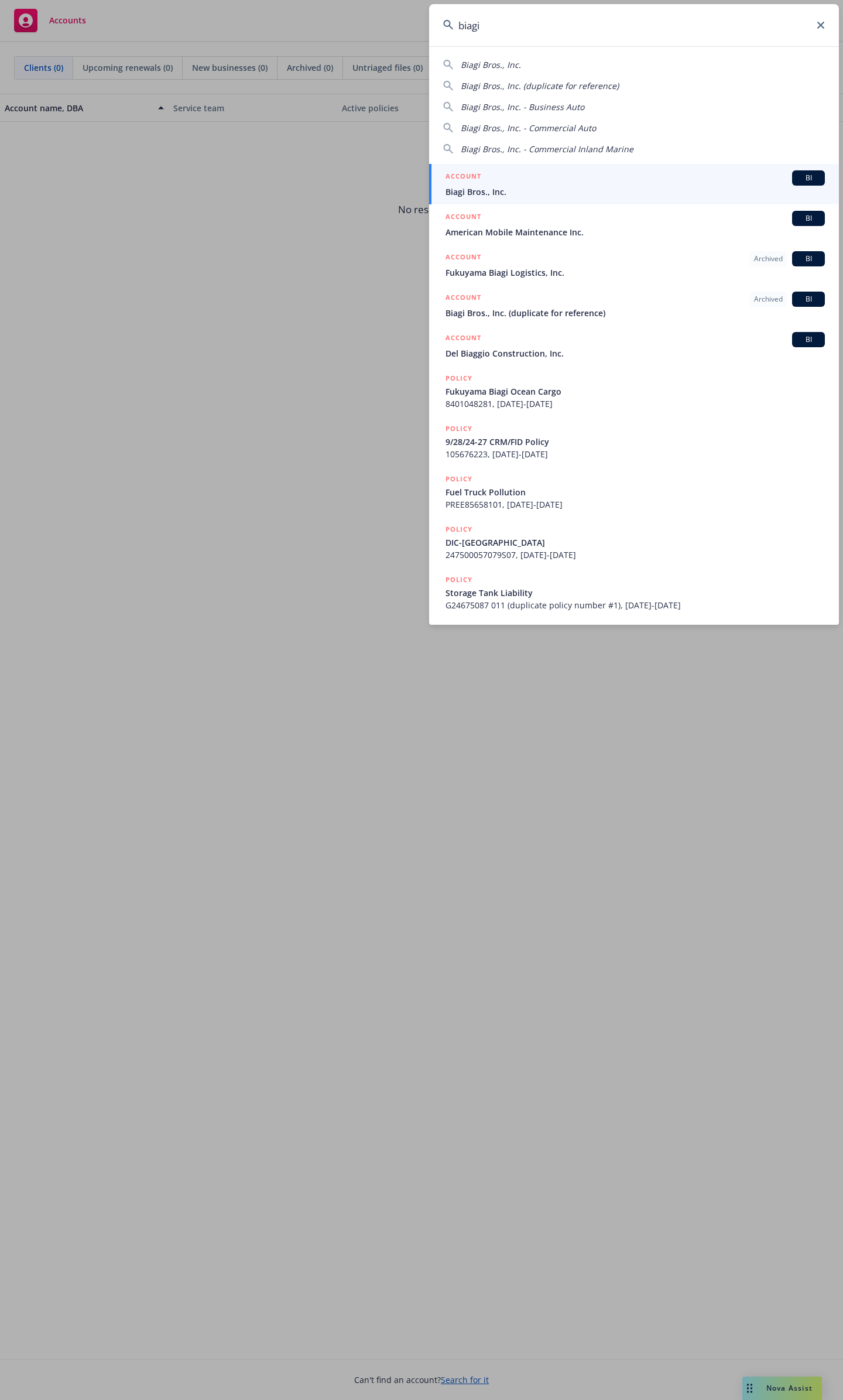 Image resolution: width=843 pixels, height=1400 pixels. What do you see at coordinates (635, 391) in the screenshot?
I see `span: Fukuyama Biagi Ocean Cargo` at bounding box center [635, 391].